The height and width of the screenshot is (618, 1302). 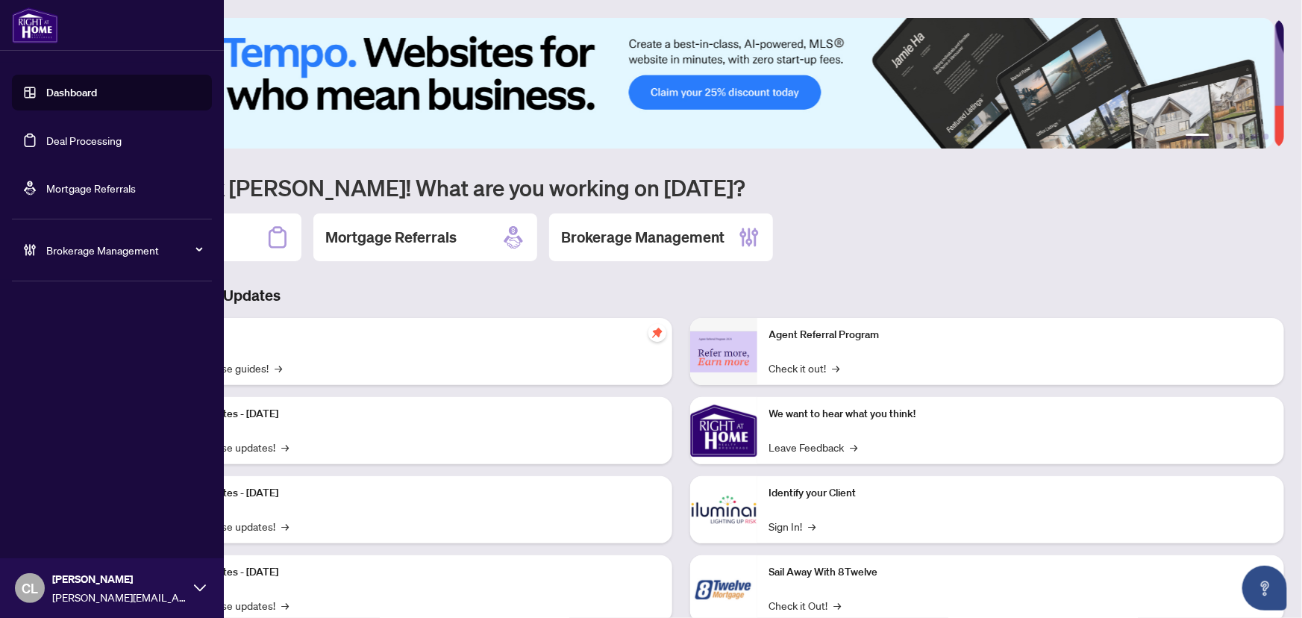 What do you see at coordinates (35, 25) in the screenshot?
I see `img: logo` at bounding box center [35, 25].